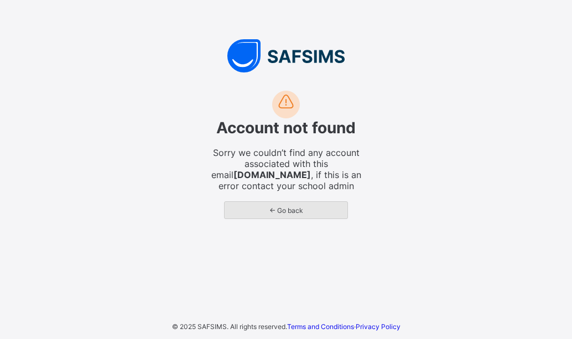  I want to click on span: Sorry we couldn’t find any account associated with this email , if this is an error contact your ..., so click(286, 169).